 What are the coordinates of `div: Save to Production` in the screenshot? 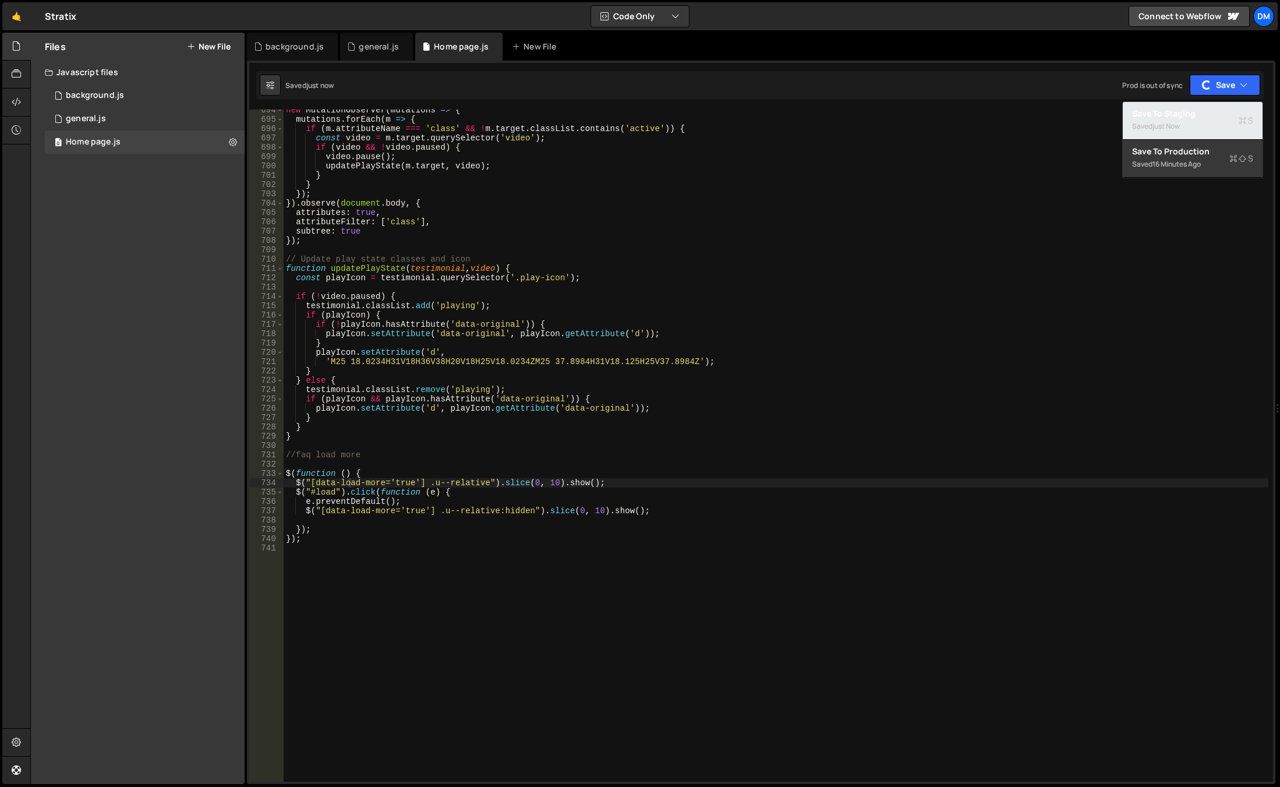 It's located at (1193, 151).